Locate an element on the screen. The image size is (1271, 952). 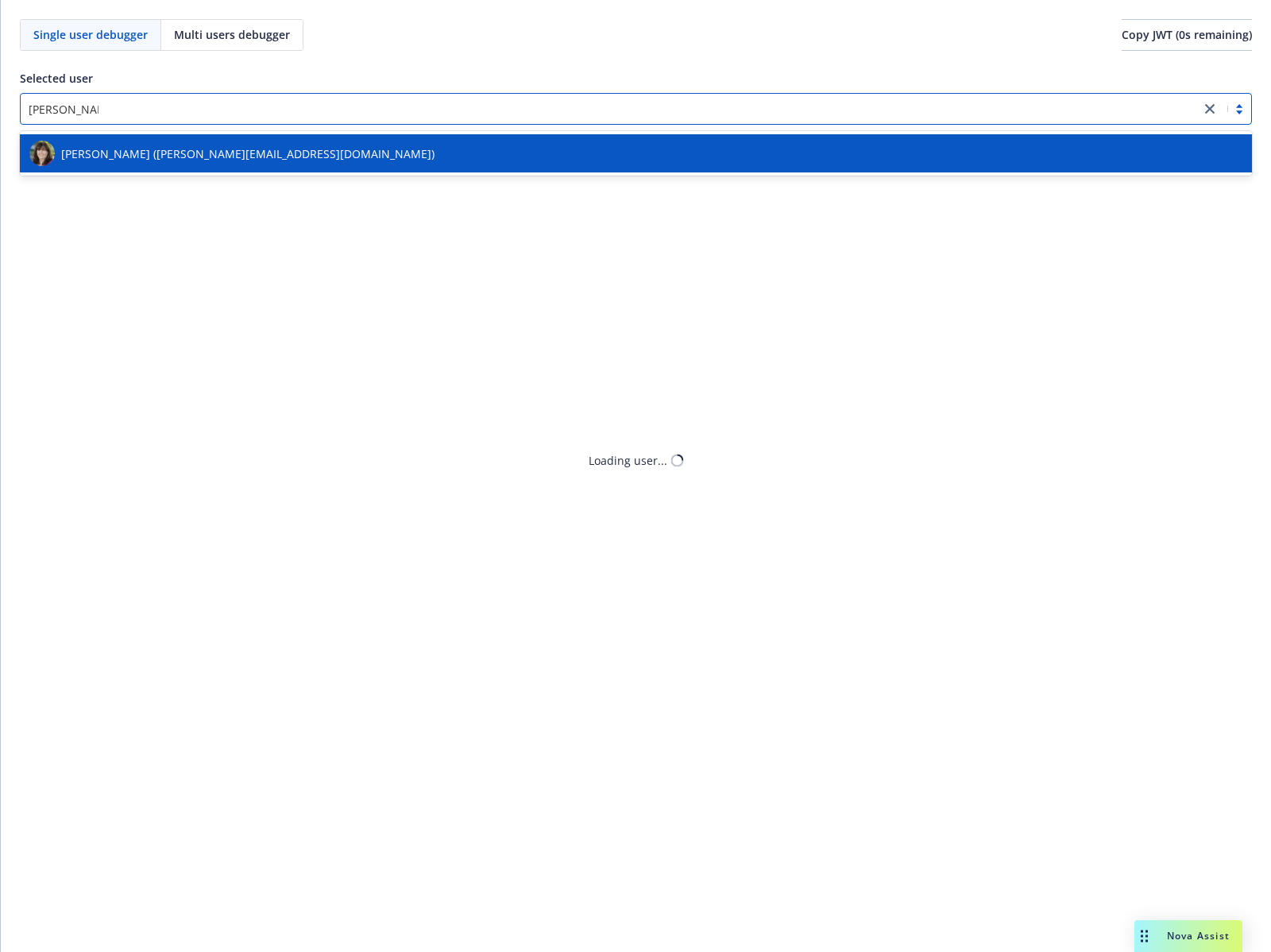
span: Copy JWT ( 0 s remaining) is located at coordinates (1187, 34).